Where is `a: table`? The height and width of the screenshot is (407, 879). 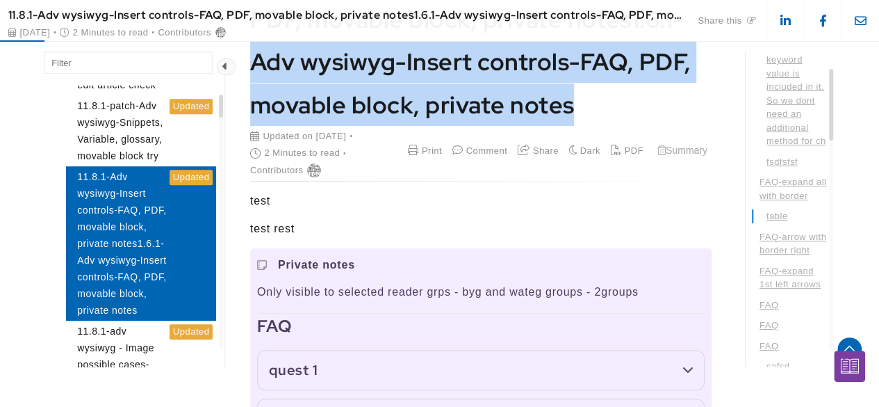
a: table is located at coordinates (797, 216).